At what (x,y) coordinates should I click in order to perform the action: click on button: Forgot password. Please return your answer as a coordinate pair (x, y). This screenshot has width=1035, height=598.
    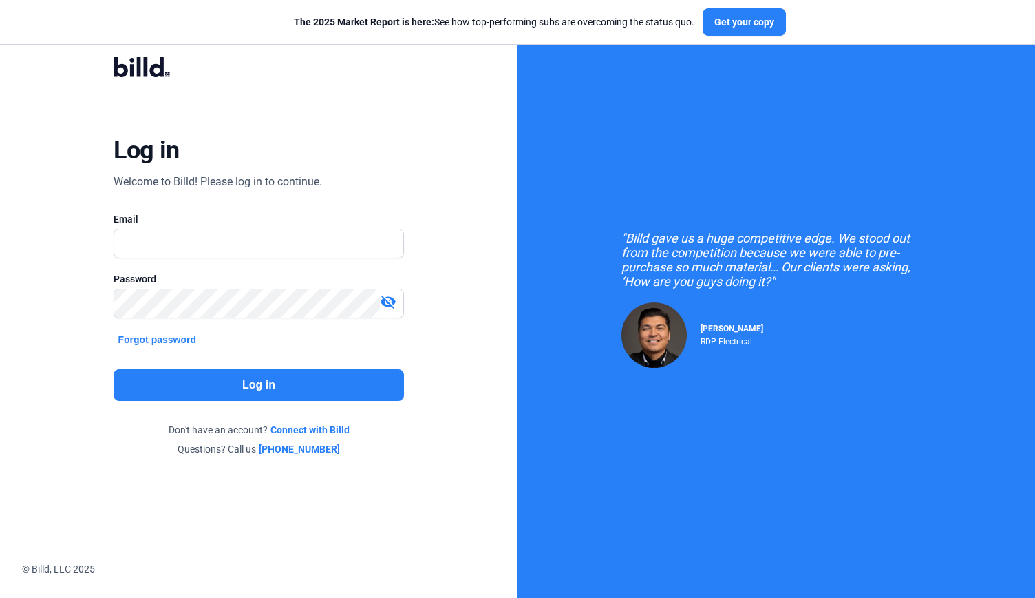
    Looking at the image, I should click on (157, 339).